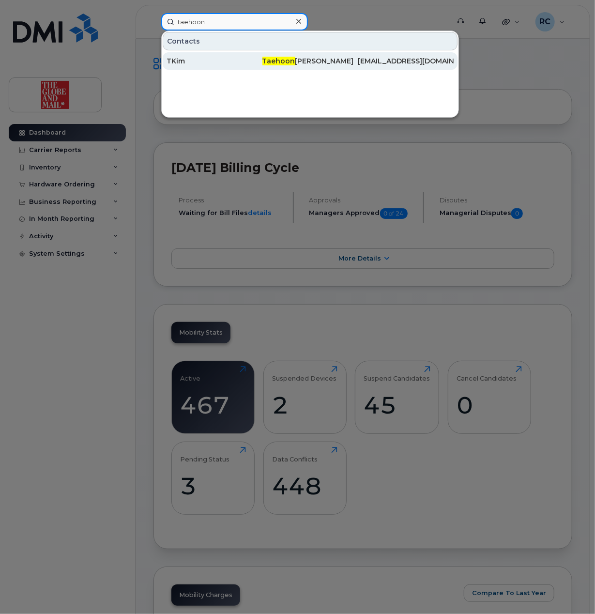 The width and height of the screenshot is (595, 614). I want to click on div: TKim, so click(215, 61).